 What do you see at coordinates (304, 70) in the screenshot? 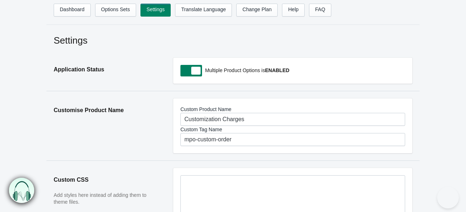
I see `p: Multiple Product Options is` at bounding box center [304, 70].